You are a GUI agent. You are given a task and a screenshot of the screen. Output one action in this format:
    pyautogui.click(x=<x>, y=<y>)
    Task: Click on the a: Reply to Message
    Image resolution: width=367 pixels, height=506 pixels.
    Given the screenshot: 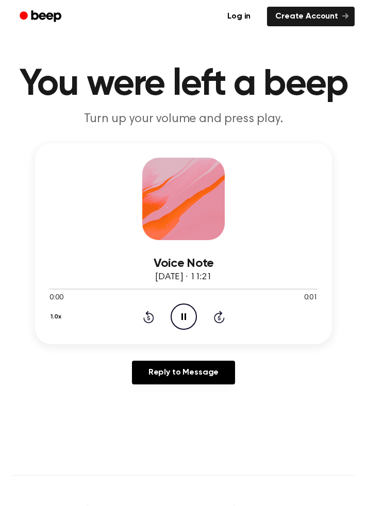 What is the action you would take?
    pyautogui.click(x=183, y=373)
    